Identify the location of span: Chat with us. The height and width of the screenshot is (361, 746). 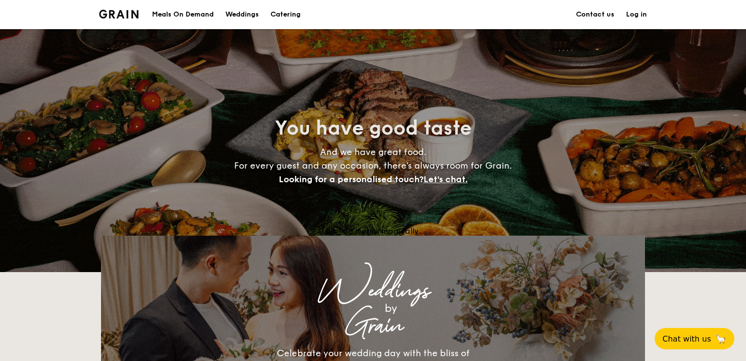
(687, 338).